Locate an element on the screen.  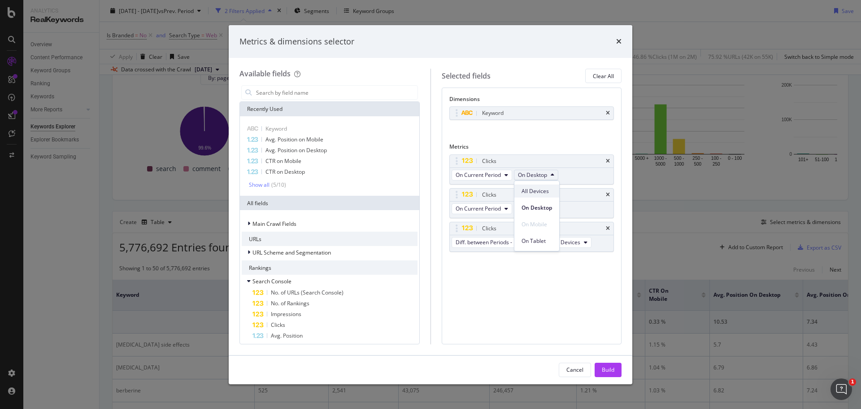
div: Keywordtimes is located at coordinates (532, 113).